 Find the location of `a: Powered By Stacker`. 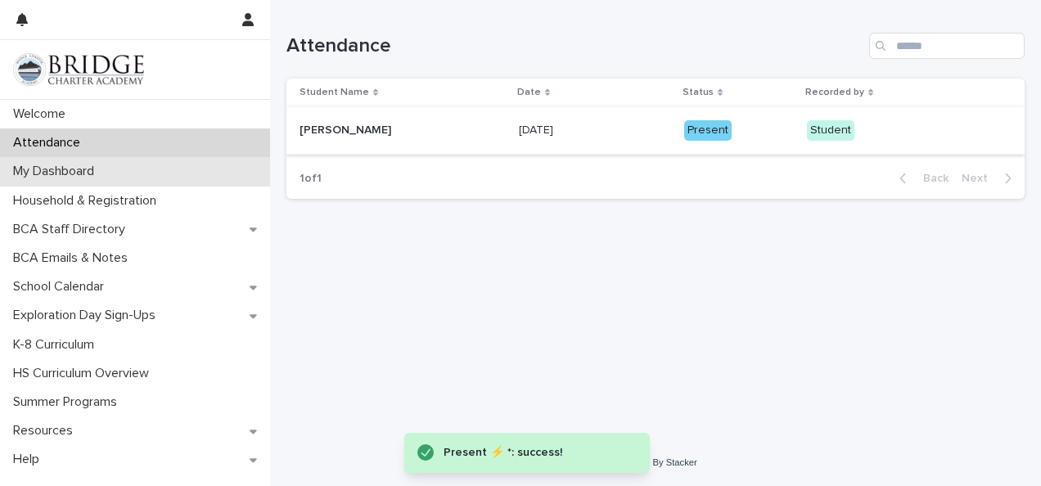

a: Powered By Stacker is located at coordinates (655, 462).